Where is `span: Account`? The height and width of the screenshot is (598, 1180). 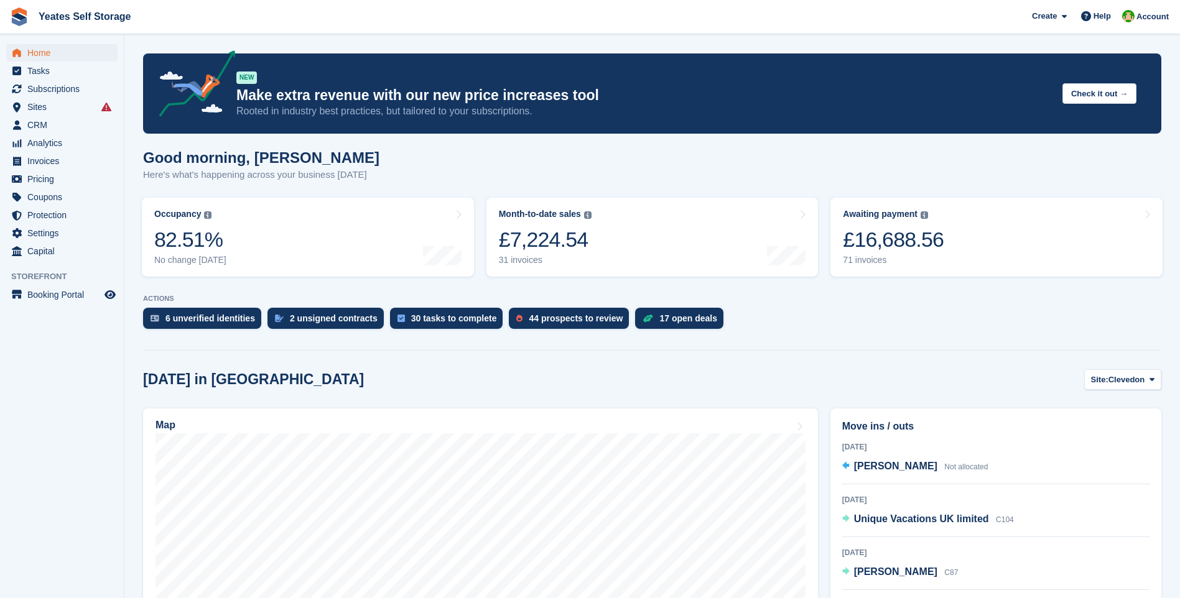
span: Account is located at coordinates (1152, 17).